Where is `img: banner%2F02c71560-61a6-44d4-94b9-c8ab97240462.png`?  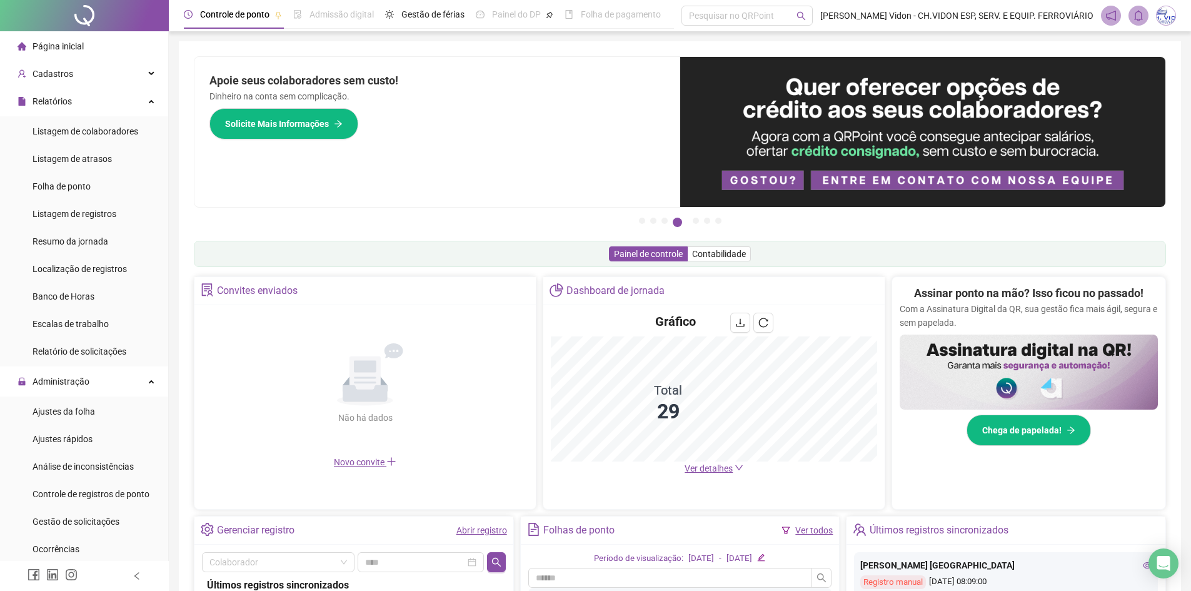
img: banner%2F02c71560-61a6-44d4-94b9-c8ab97240462.png is located at coordinates (1029, 372).